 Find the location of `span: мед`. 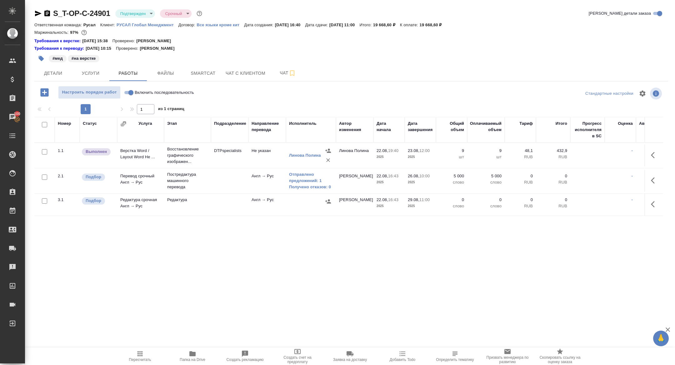

span: мед is located at coordinates (58, 58).